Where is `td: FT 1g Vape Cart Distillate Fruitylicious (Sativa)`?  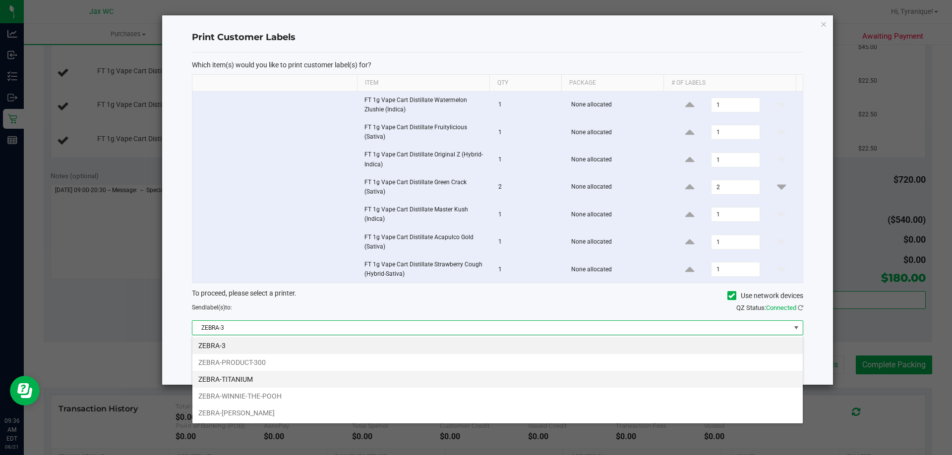
td: FT 1g Vape Cart Distillate Fruitylicious (Sativa) is located at coordinates (425, 132).